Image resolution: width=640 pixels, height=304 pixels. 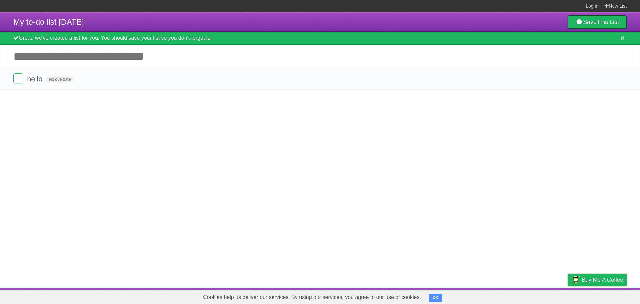 What do you see at coordinates (597, 22) in the screenshot?
I see `a: SaveThis List` at bounding box center [597, 22].